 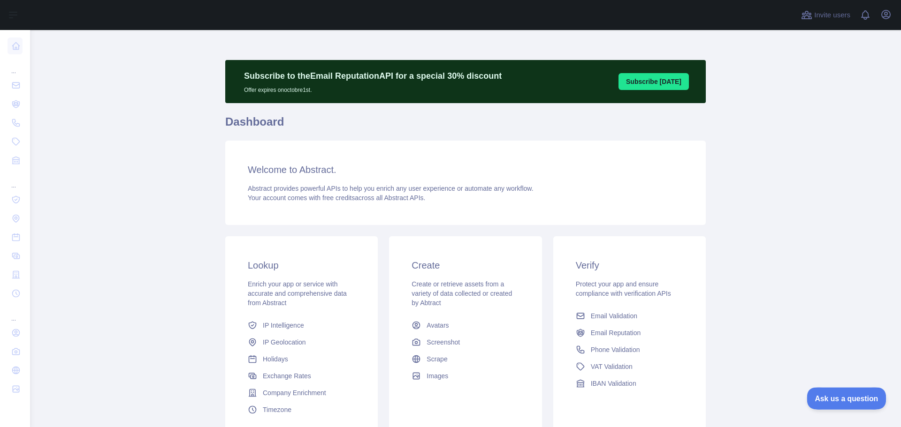 I want to click on span: free credits, so click(x=338, y=198).